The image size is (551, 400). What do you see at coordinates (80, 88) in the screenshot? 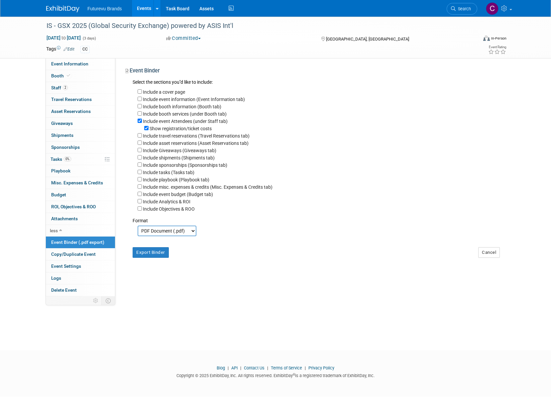
I see `a: Staff2` at bounding box center [80, 88].